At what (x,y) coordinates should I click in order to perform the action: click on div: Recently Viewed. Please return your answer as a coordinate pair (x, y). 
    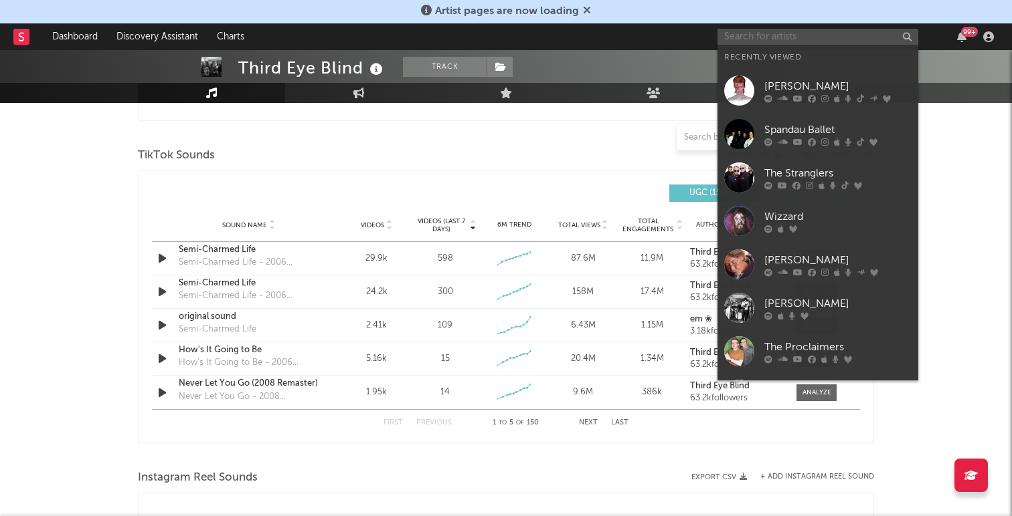
    Looking at the image, I should click on (818, 58).